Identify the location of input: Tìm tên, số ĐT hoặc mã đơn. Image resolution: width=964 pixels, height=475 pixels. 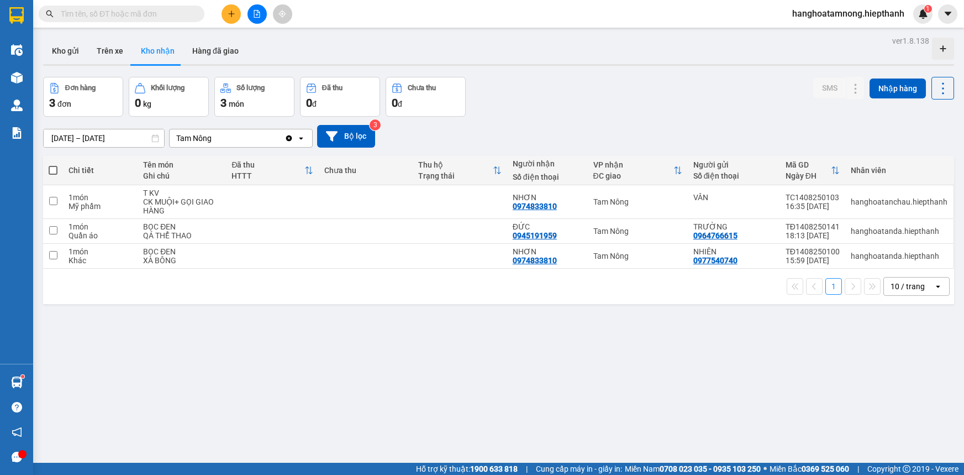
(126, 14).